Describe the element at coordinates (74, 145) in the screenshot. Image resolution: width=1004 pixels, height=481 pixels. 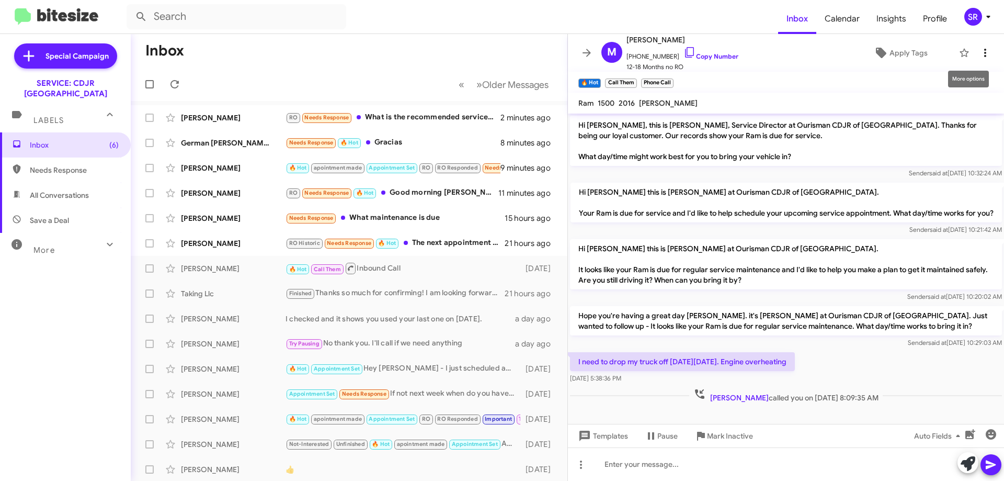
I see `span: Inbox` at that location.